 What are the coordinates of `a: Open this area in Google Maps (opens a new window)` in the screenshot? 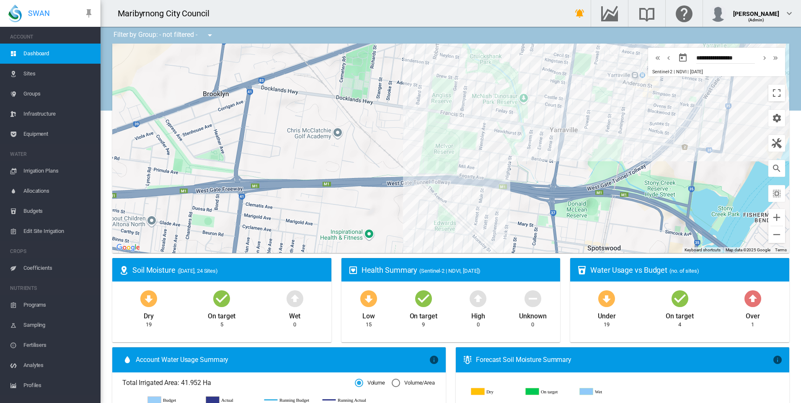 It's located at (128, 248).